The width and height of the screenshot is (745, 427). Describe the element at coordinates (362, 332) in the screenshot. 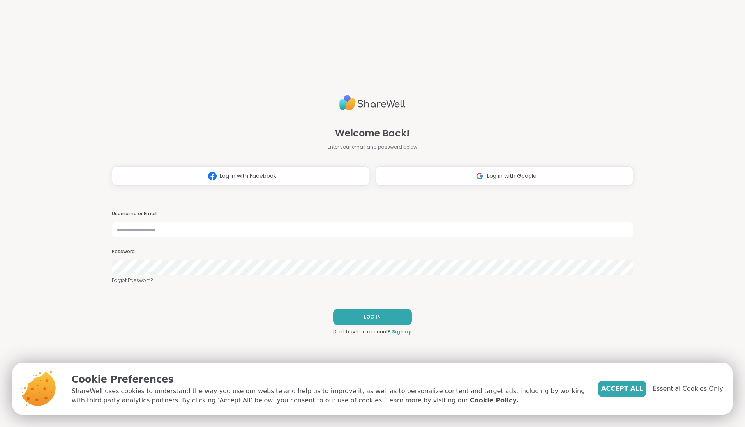

I see `span: Don't have an account?` at that location.